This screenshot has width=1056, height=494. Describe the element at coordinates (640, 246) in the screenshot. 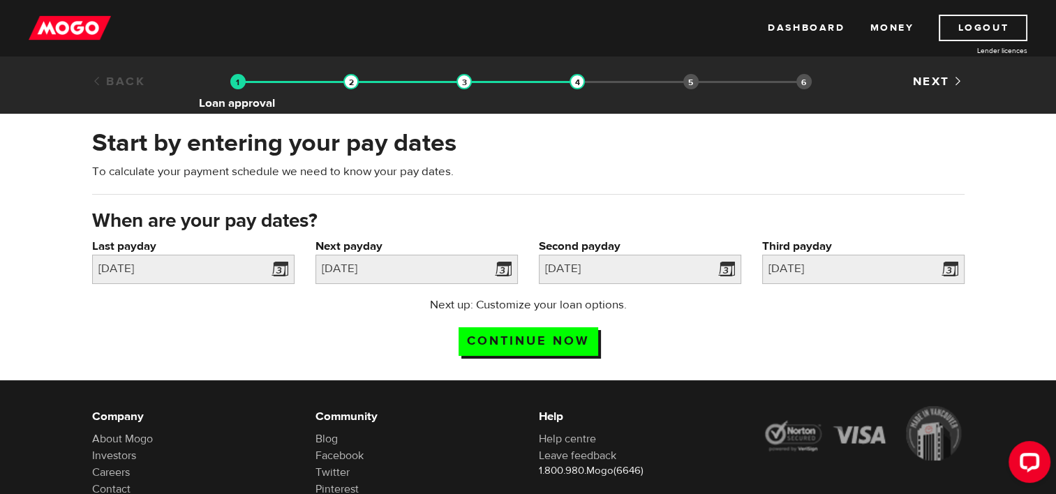

I see `label: Second payday` at that location.